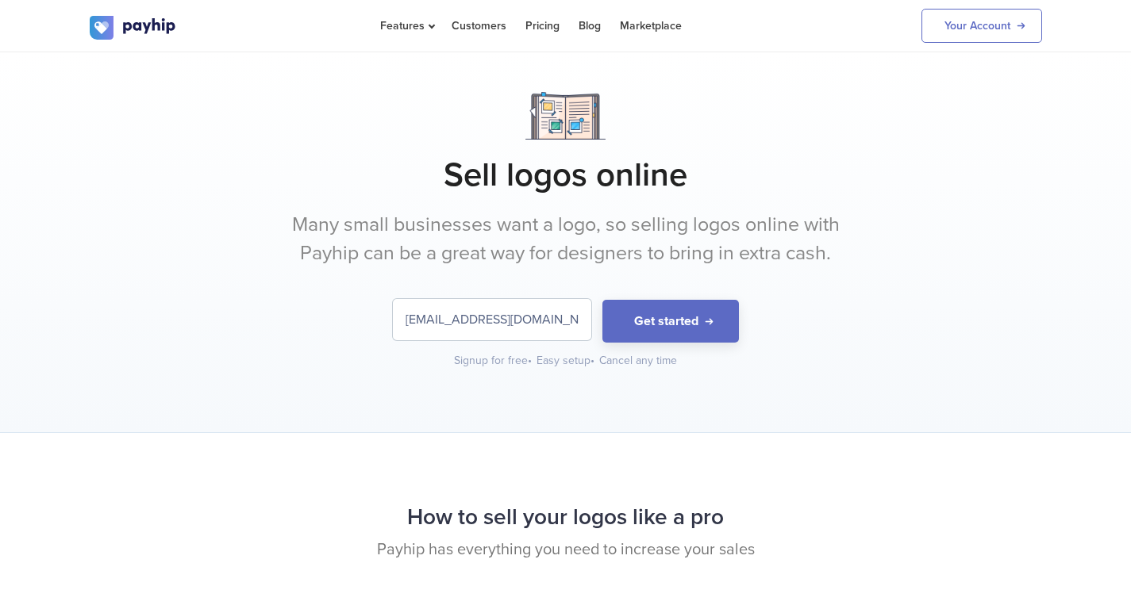  Describe the element at coordinates (981, 25) in the screenshot. I see `a: Your Account` at that location.